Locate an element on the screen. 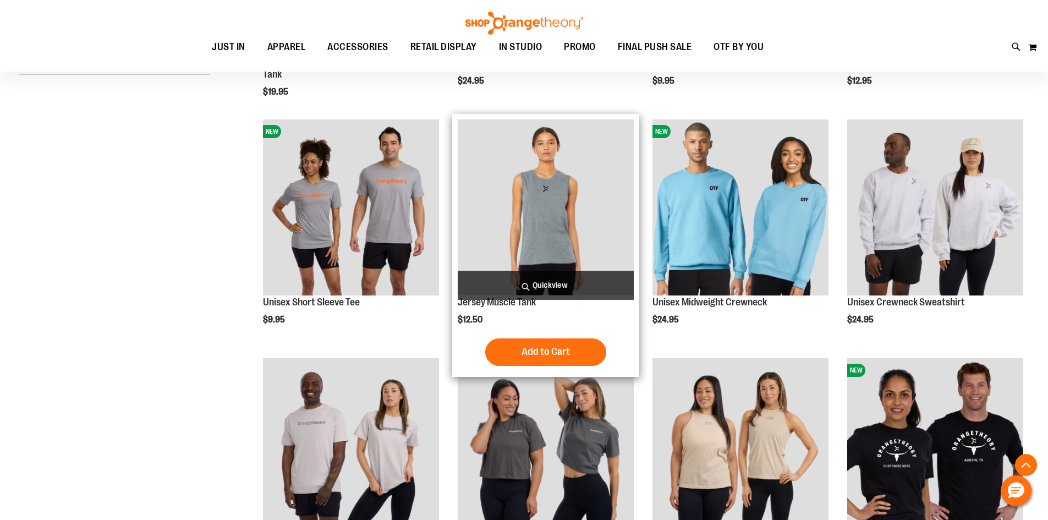 The width and height of the screenshot is (1048, 520). a: OTF Unisex Crewneck Sweatshirt Grey is located at coordinates (935, 208).